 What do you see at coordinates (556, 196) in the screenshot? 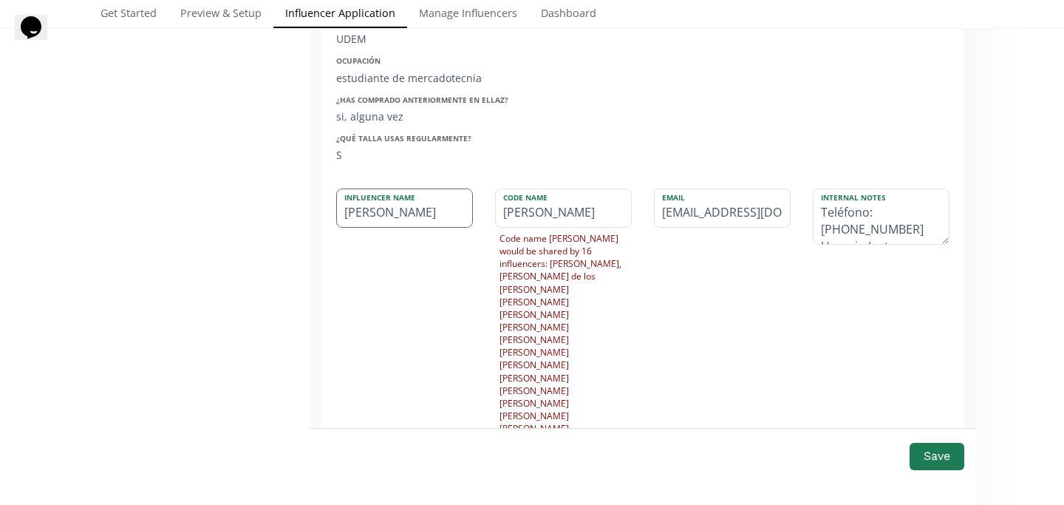
I see `label: Code Name` at bounding box center [556, 196].